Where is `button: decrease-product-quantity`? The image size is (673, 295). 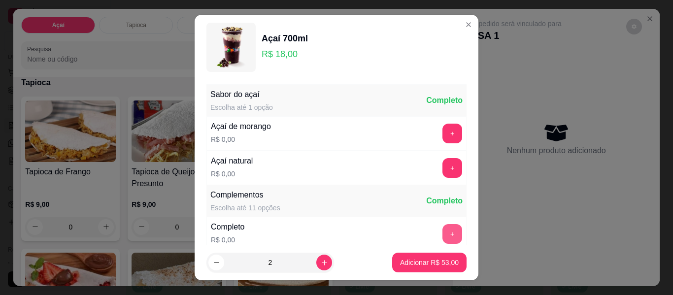
button: decrease-product-quantity is located at coordinates (216, 263).